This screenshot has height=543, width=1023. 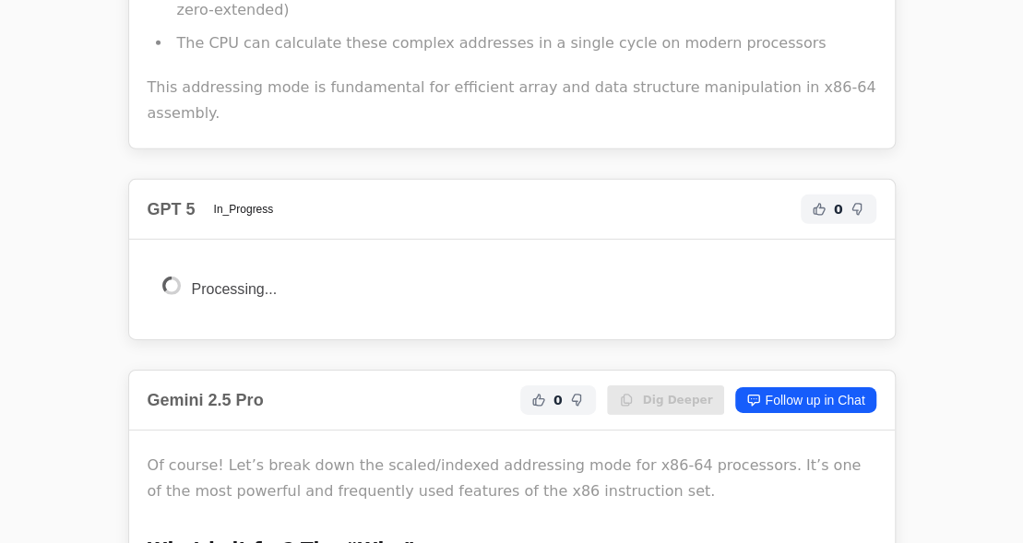 I want to click on span: In_Progress, so click(x=243, y=209).